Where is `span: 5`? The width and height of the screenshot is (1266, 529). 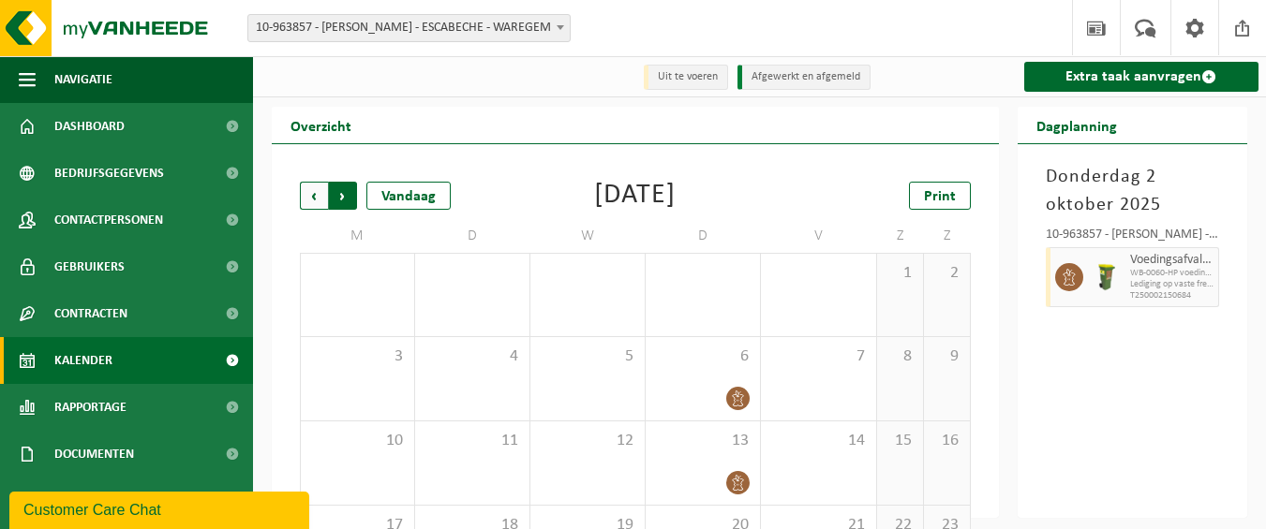 span: 5 is located at coordinates (587, 357).